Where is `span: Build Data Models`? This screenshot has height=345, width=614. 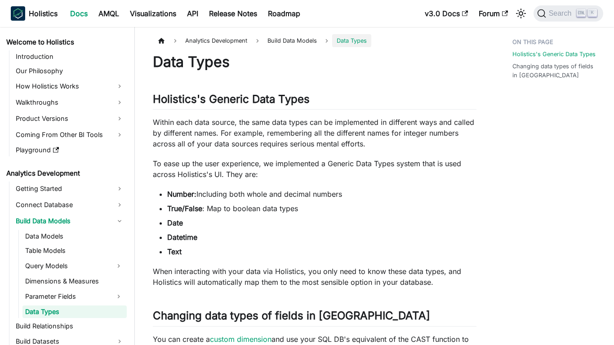 span: Build Data Models is located at coordinates (292, 40).